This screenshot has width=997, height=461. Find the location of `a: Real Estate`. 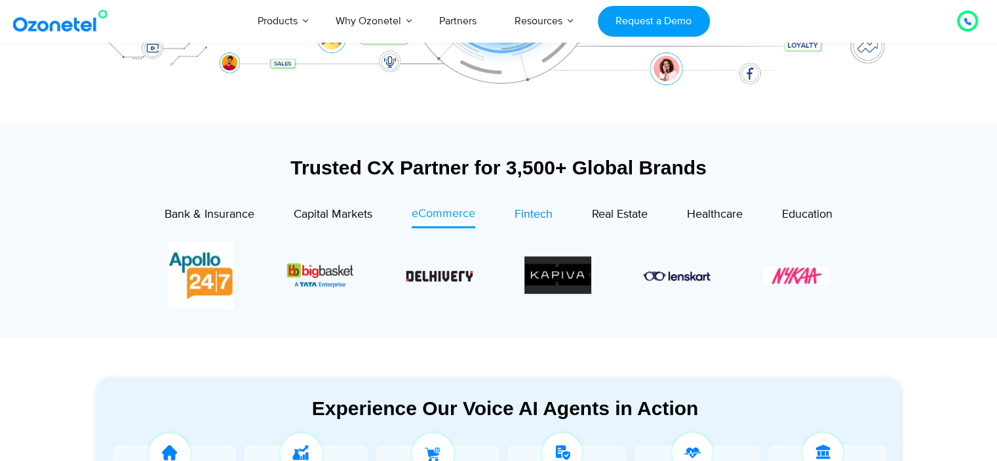

a: Real Estate is located at coordinates (620, 216).